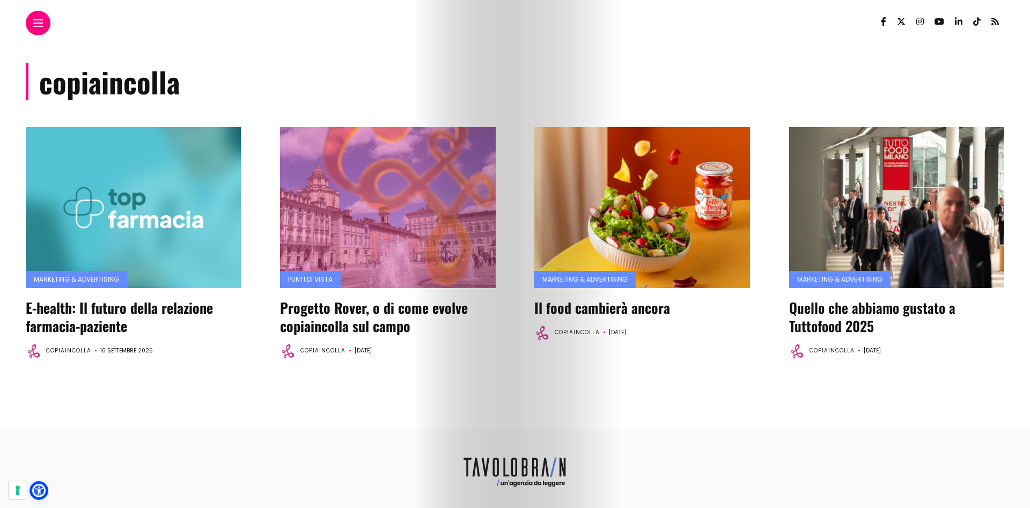  Describe the element at coordinates (602, 307) in the screenshot. I see `a: Il food cambierà ancora` at that location.